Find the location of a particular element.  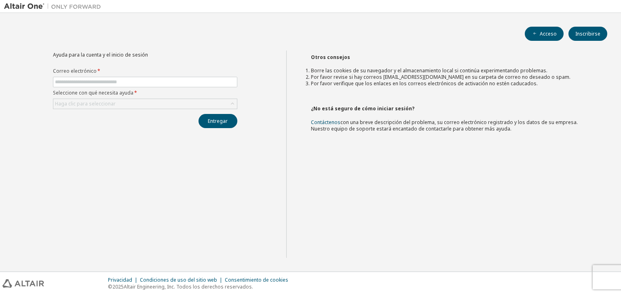

font: Privacidad is located at coordinates (120, 280).